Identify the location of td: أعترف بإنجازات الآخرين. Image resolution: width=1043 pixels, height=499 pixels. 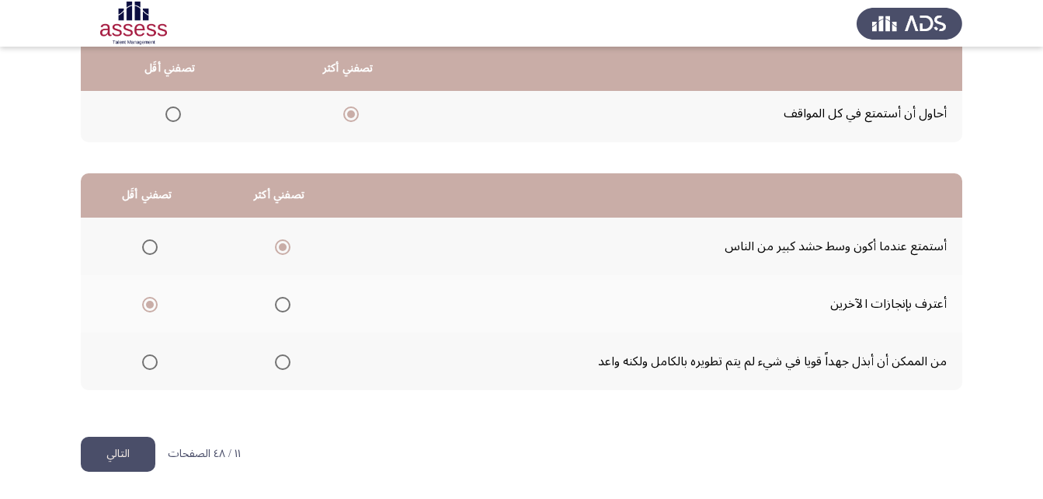
(654, 304).